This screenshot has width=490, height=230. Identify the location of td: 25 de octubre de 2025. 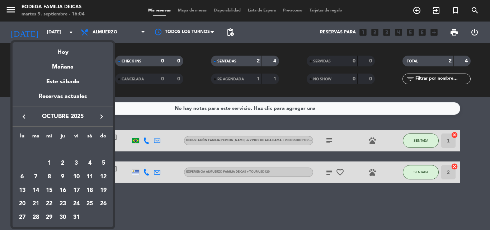
(90, 204).